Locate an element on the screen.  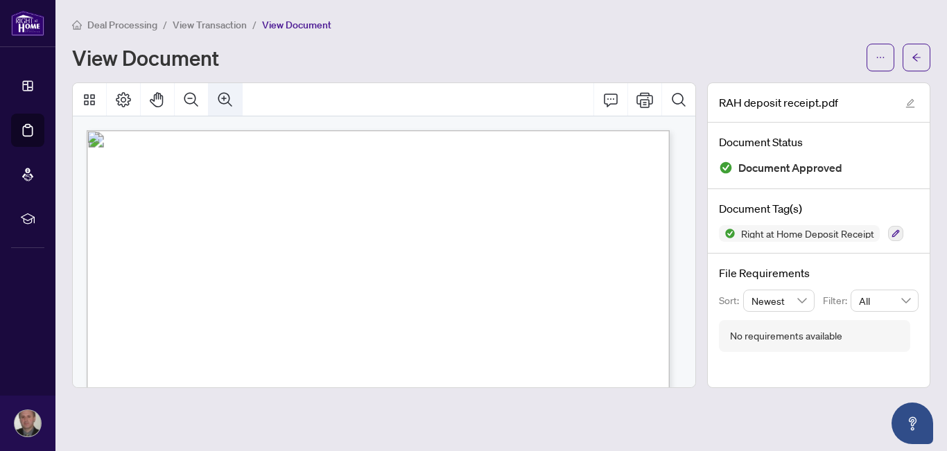
span: RAH deposit receipt.pdf is located at coordinates (779, 103).